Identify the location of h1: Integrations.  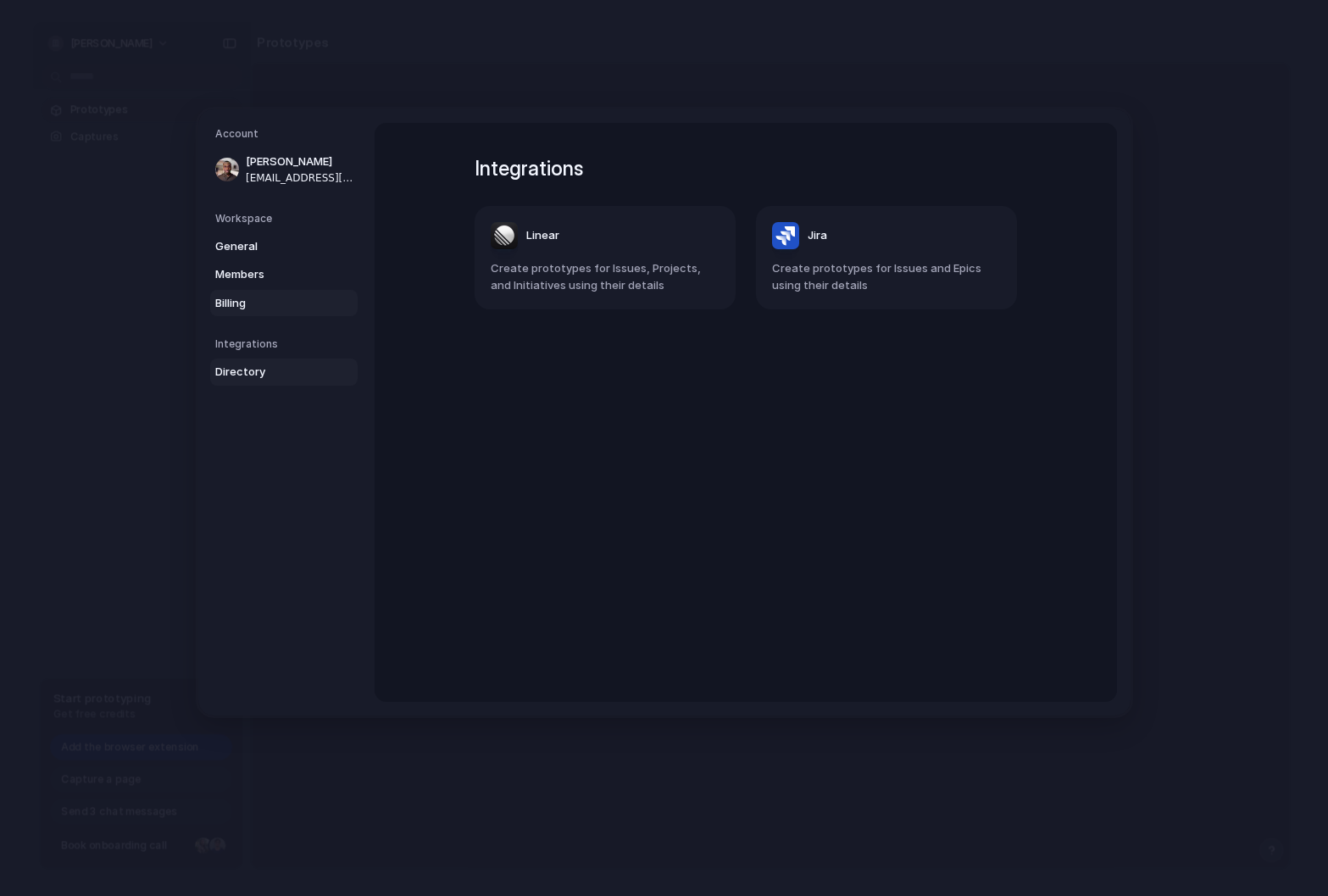
(746, 169).